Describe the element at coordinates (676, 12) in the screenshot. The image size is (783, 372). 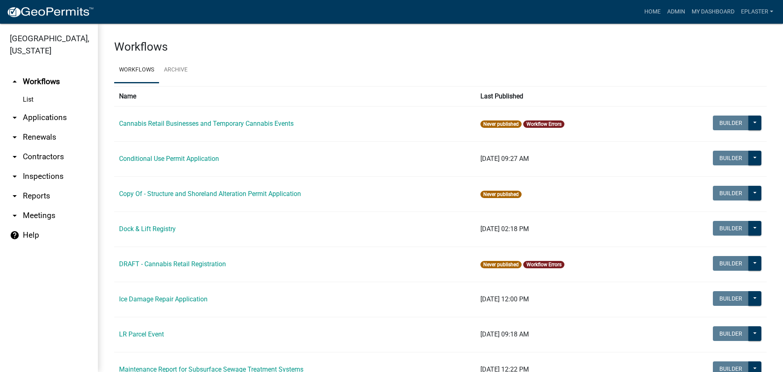
I see `a: Admin` at that location.